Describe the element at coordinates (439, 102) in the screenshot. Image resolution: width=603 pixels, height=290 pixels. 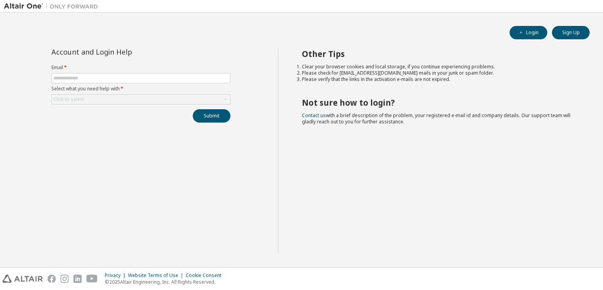
I see `h2: Not sure how to login?` at that location.